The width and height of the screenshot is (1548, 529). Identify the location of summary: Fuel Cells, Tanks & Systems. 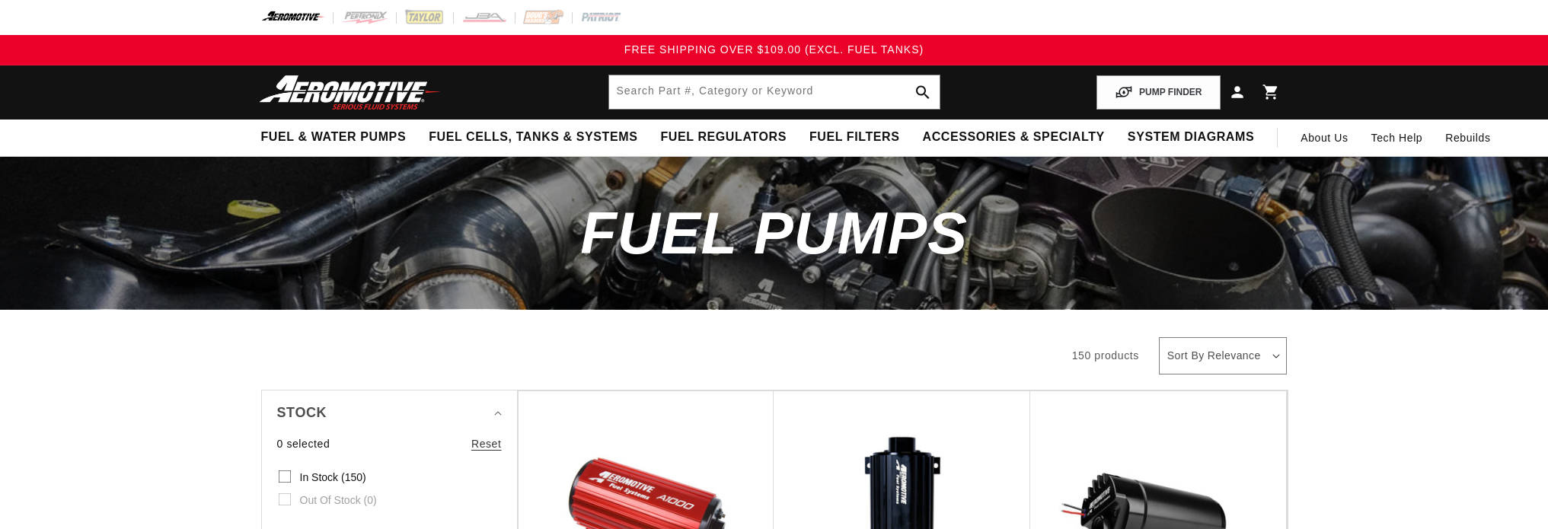
(533, 137).